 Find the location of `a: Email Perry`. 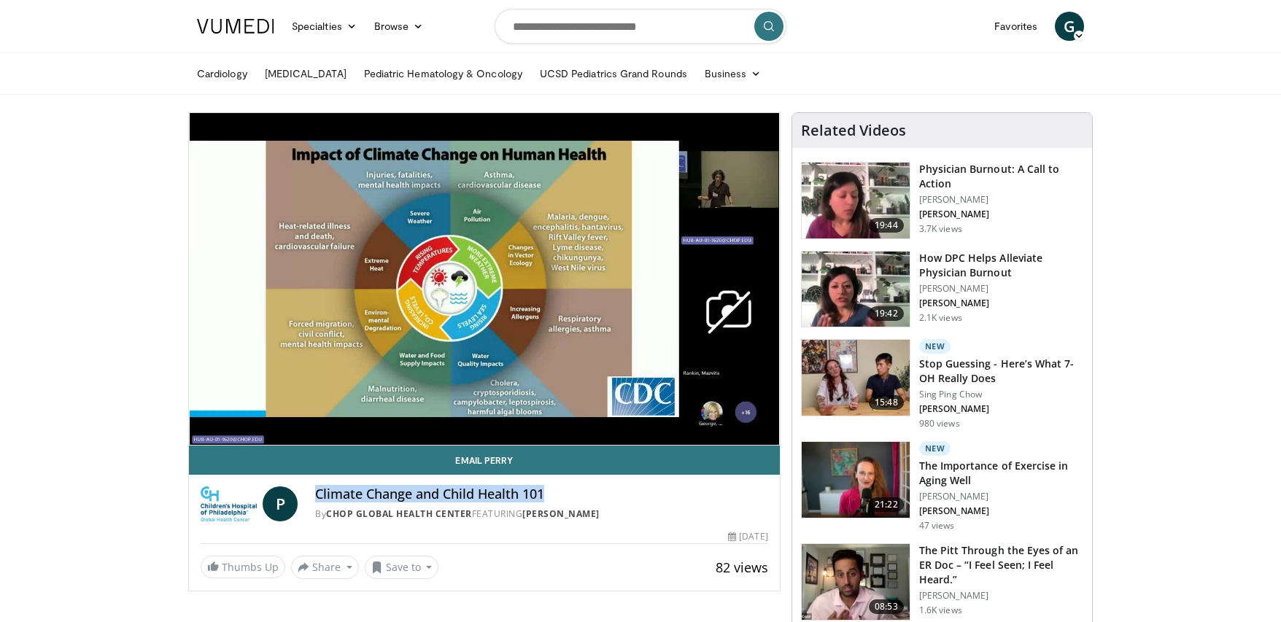

a: Email Perry is located at coordinates (484, 460).